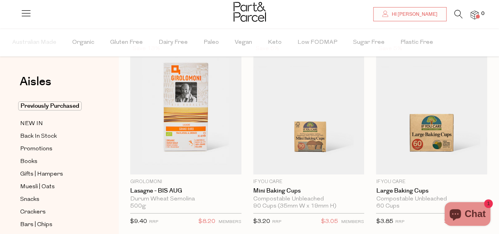 The image size is (499, 234). What do you see at coordinates (384, 221) in the screenshot?
I see `span: $3.85` at bounding box center [384, 221].